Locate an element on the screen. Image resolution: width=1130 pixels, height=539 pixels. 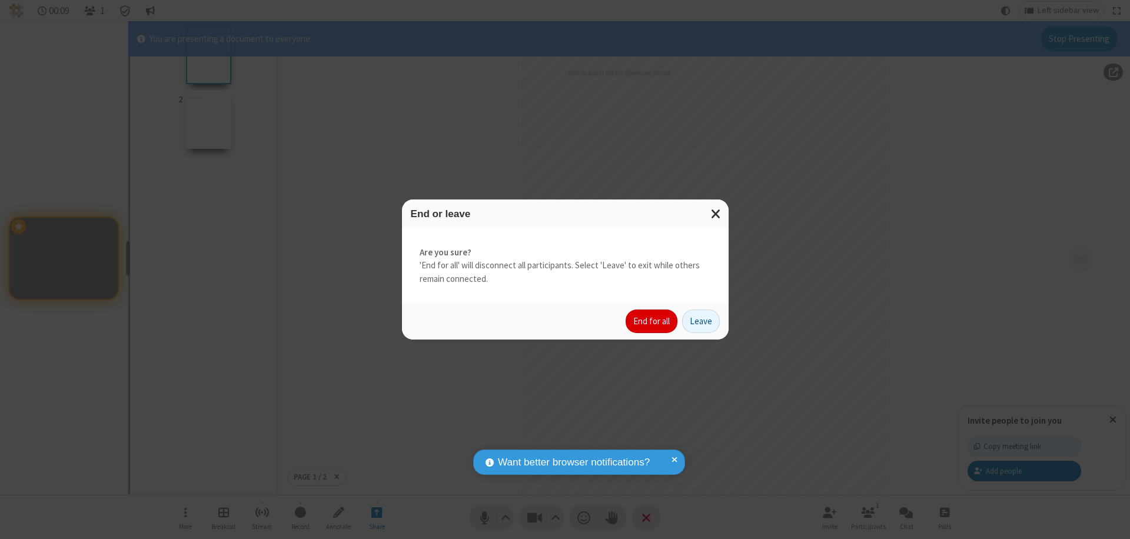
strong: Are you sure? is located at coordinates (565, 253).